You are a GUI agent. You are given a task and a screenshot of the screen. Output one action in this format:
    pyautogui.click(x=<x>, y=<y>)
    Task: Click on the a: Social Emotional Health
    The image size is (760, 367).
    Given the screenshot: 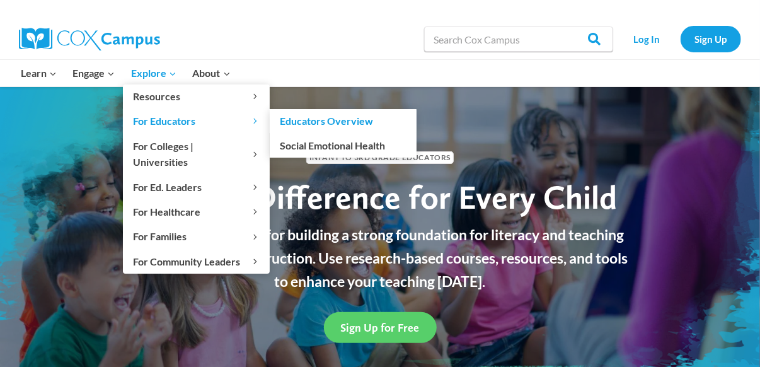 What is the action you would take?
    pyautogui.click(x=343, y=145)
    